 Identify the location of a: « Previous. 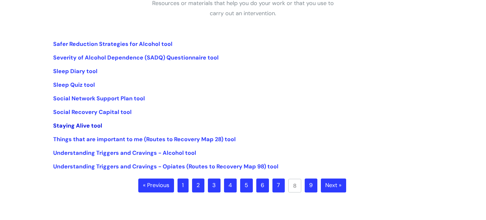
(156, 186).